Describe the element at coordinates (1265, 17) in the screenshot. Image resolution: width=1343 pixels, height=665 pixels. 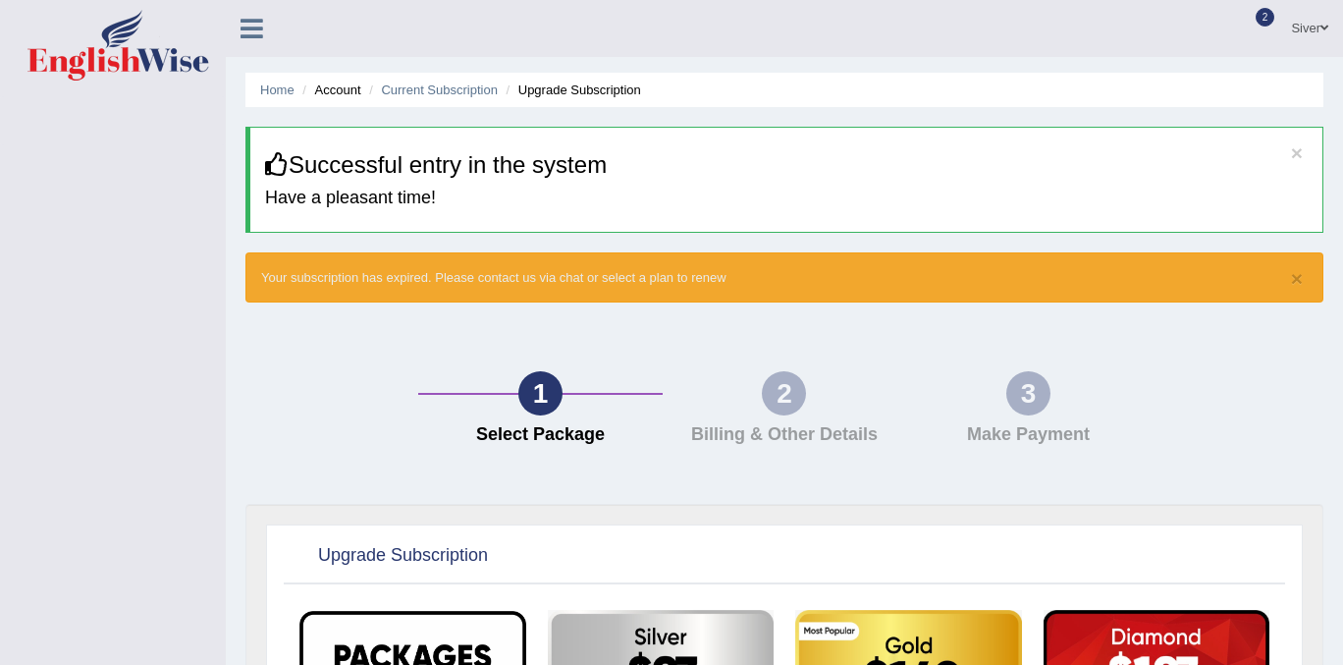
I see `span: 2` at that location.